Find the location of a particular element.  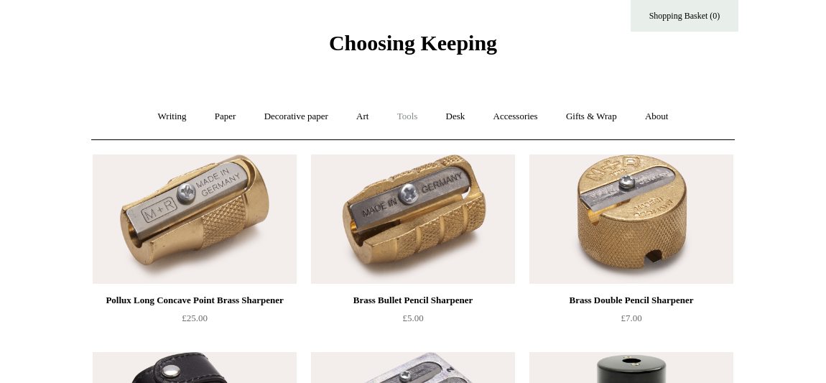

a: Writing is located at coordinates (172, 116).